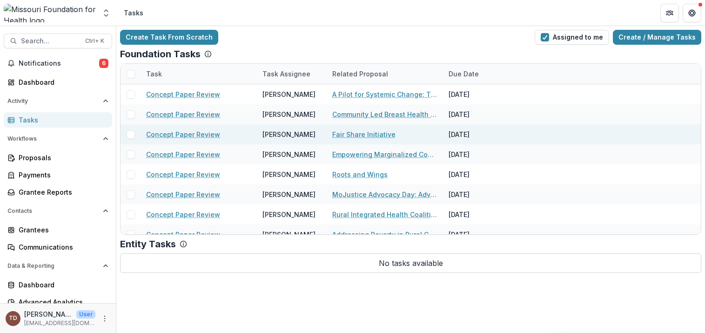 The image size is (705, 333). Describe the element at coordinates (58, 41) in the screenshot. I see `button: Search...` at that location.